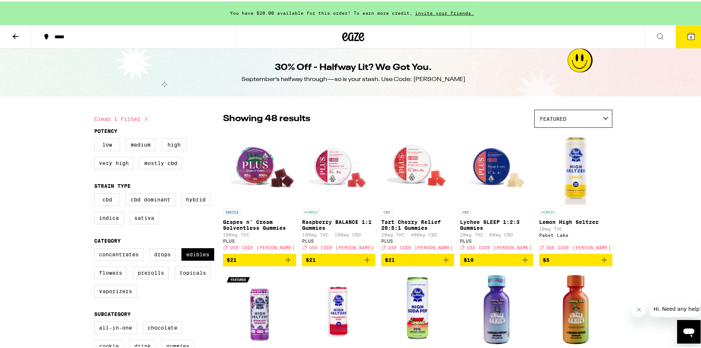 The width and height of the screenshot is (701, 348). I want to click on img: Pabst Labs - Cherry Limeade High Soda Pop Seltzer - 25mg, so click(417, 307).